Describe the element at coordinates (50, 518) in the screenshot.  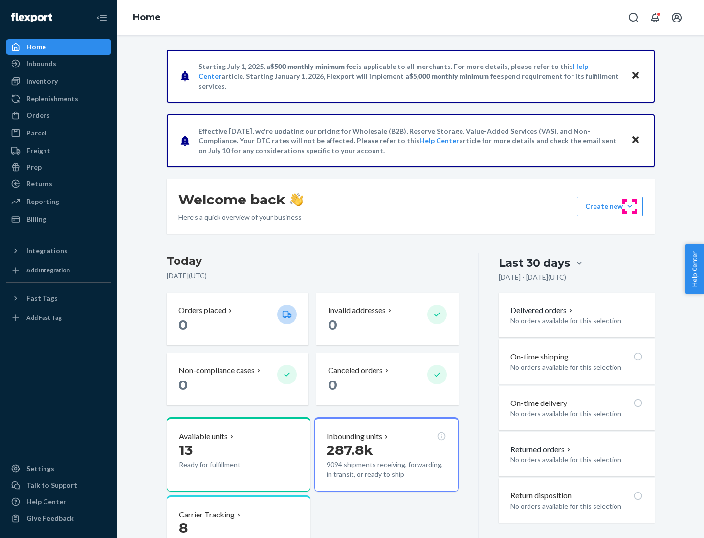
I see `div: Give Feedback` at that location.